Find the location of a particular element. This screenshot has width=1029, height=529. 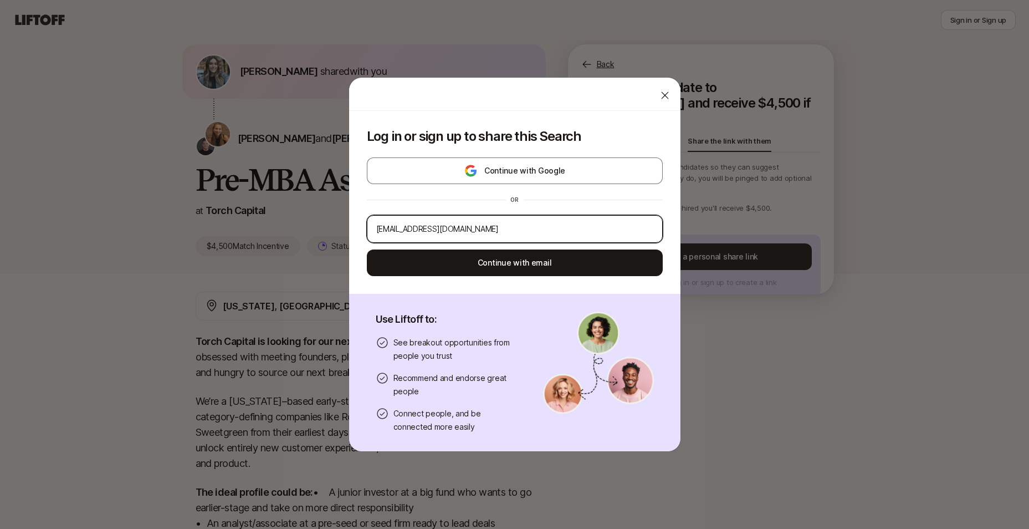

p: Connect people, and be connected more easily is located at coordinates (455, 420).